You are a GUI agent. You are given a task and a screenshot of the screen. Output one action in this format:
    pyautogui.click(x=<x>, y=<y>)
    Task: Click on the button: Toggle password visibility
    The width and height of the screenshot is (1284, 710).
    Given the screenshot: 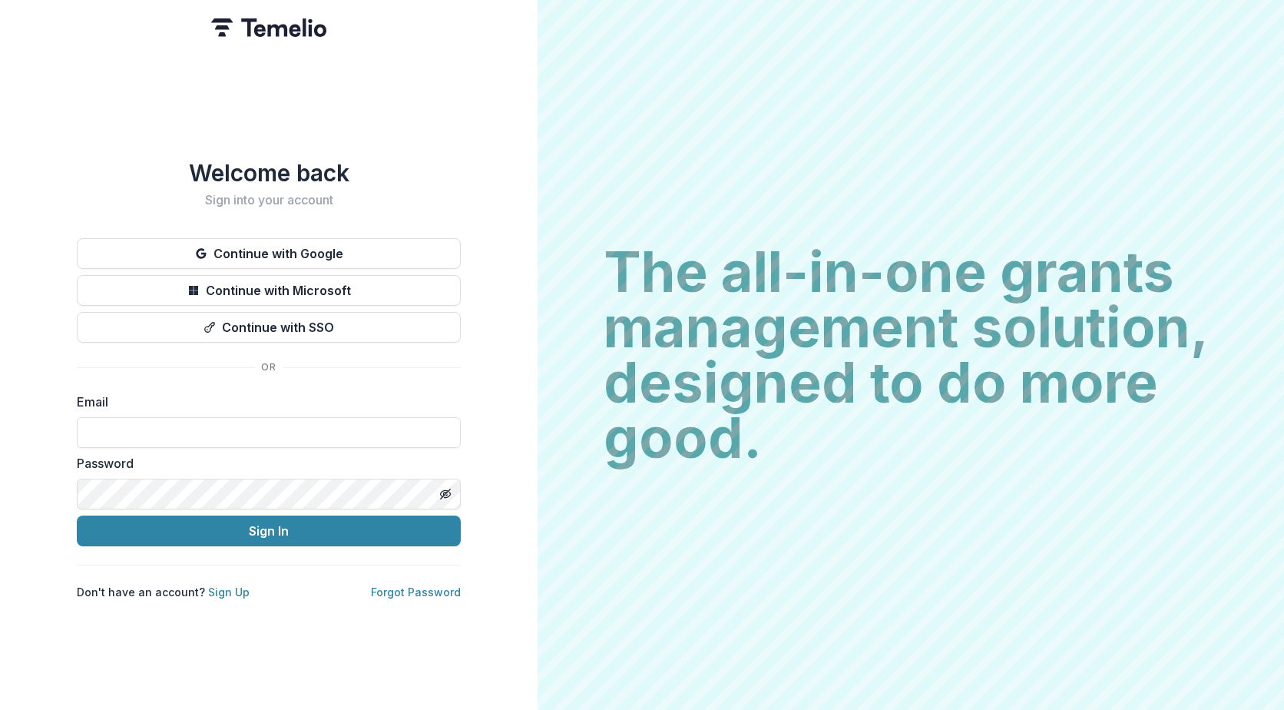 What is the action you would take?
    pyautogui.click(x=446, y=494)
    